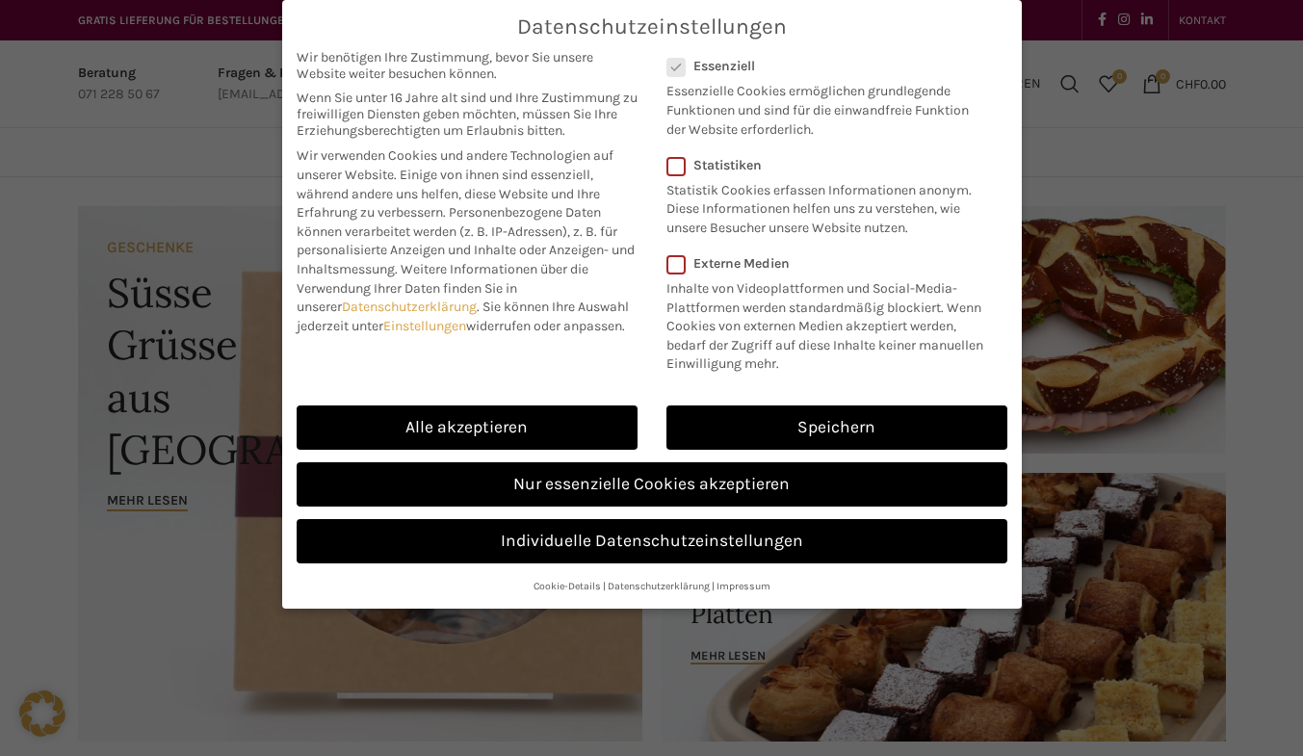 This screenshot has width=1303, height=756. I want to click on a: Nur essenzielle Cookies akzeptieren, so click(652, 484).